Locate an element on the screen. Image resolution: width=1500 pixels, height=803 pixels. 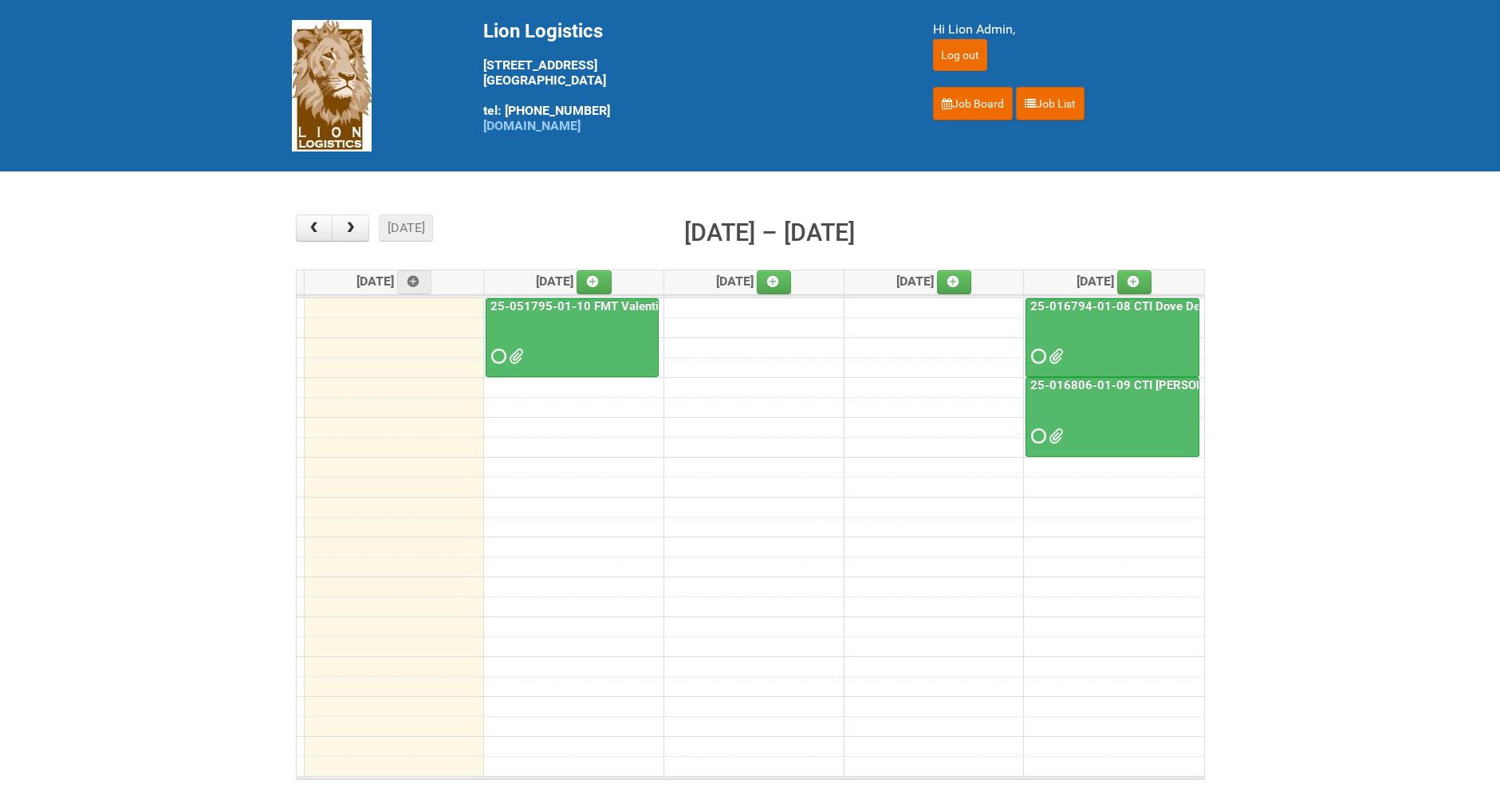
input: Log out is located at coordinates (960, 55).